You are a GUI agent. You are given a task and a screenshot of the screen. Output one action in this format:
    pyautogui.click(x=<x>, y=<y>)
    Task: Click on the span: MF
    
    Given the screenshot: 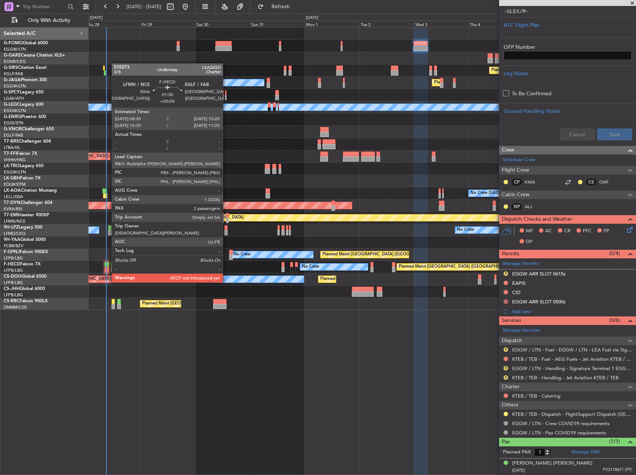 What is the action you would take?
    pyautogui.click(x=529, y=231)
    